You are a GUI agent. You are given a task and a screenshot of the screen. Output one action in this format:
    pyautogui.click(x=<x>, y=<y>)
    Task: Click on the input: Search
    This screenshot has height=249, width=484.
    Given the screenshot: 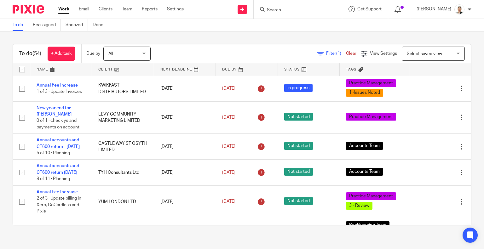 What is the action you would take?
    pyautogui.click(x=295, y=10)
    